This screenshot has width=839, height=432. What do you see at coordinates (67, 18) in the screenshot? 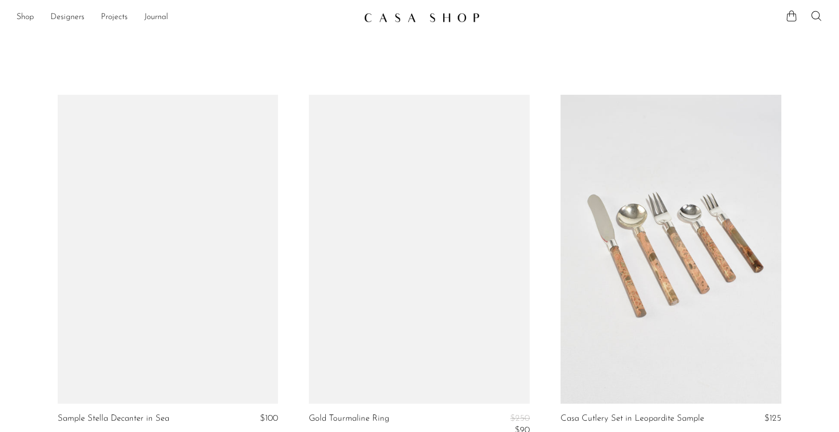
I see `a: Designers` at bounding box center [67, 18].